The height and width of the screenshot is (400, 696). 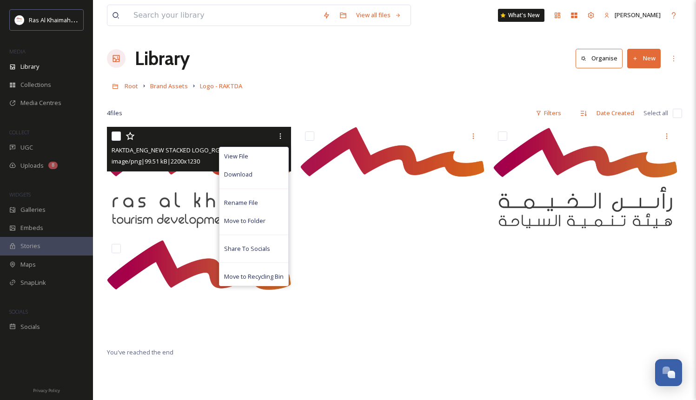 I want to click on span: Library, so click(x=30, y=66).